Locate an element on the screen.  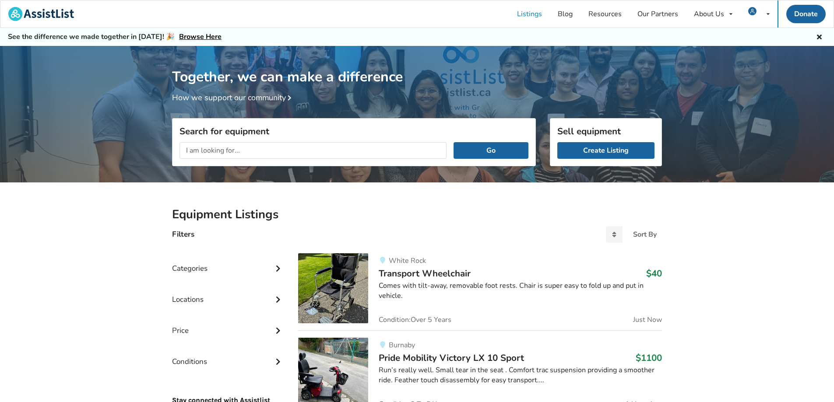
h3: Sell equipment is located at coordinates (606, 131).